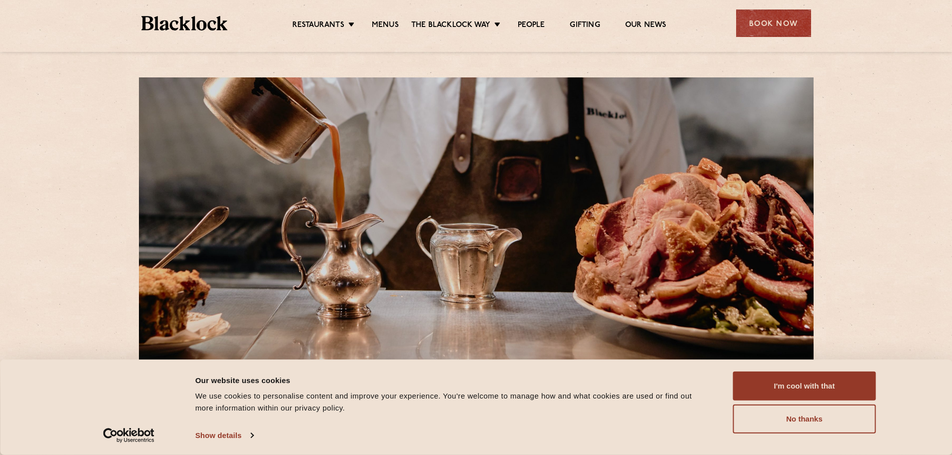  What do you see at coordinates (385, 26) in the screenshot?
I see `a: Menus` at bounding box center [385, 26].